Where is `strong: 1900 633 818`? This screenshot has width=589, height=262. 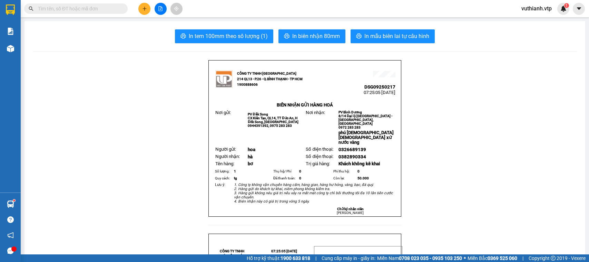 strong: 1900 633 818 is located at coordinates (296, 258).